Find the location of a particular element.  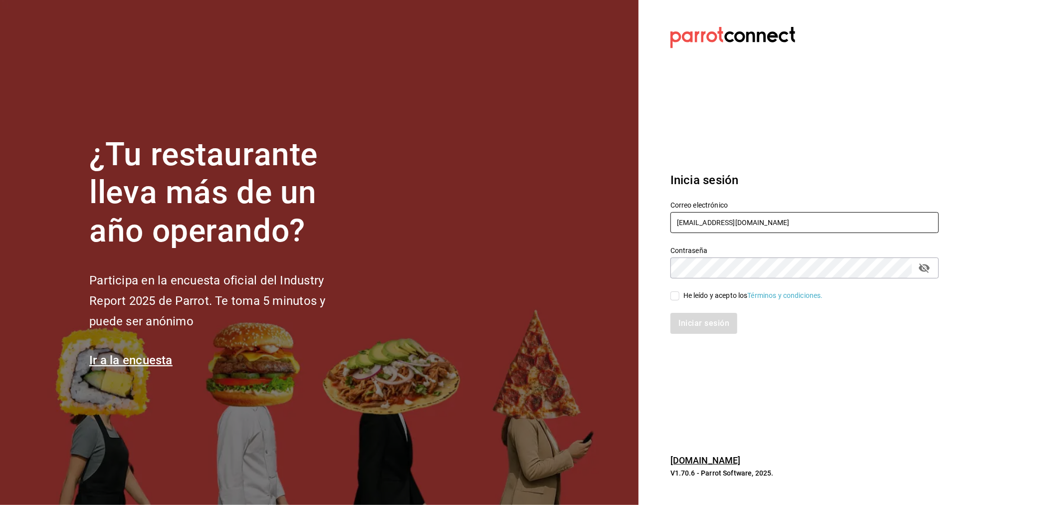

div: He leído y acepto los is located at coordinates (753, 295).